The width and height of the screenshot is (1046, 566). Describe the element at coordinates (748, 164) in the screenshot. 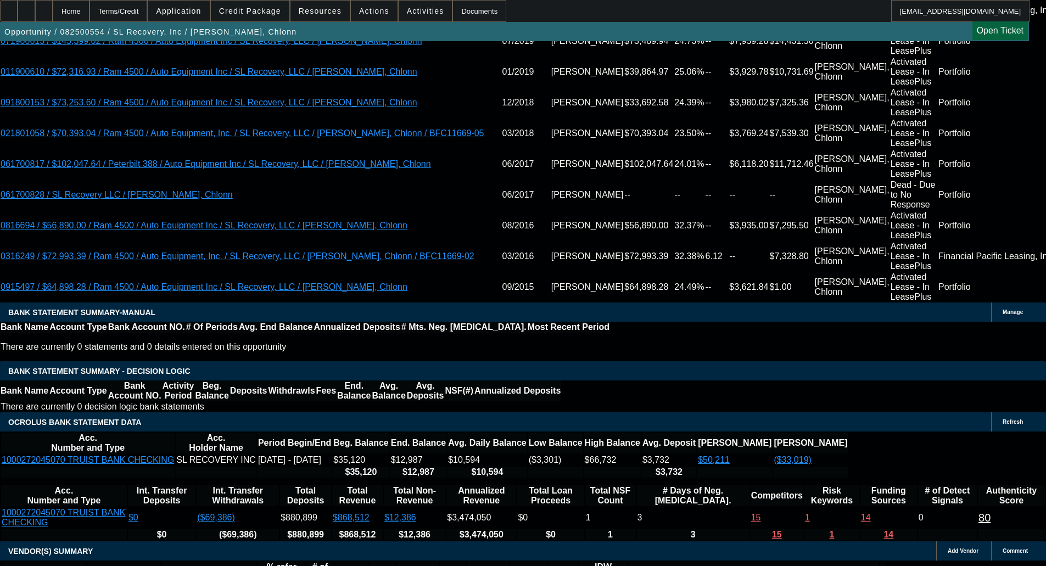

I see `td: $6,118.20` at that location.